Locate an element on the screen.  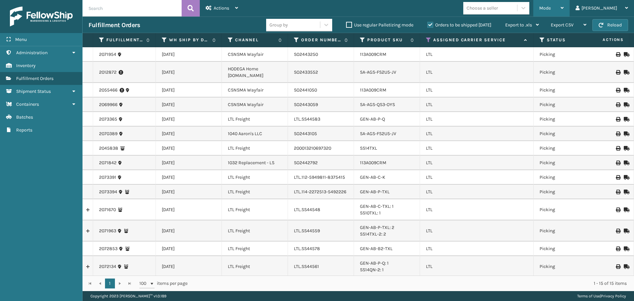
label: Status is located at coordinates (567, 40).